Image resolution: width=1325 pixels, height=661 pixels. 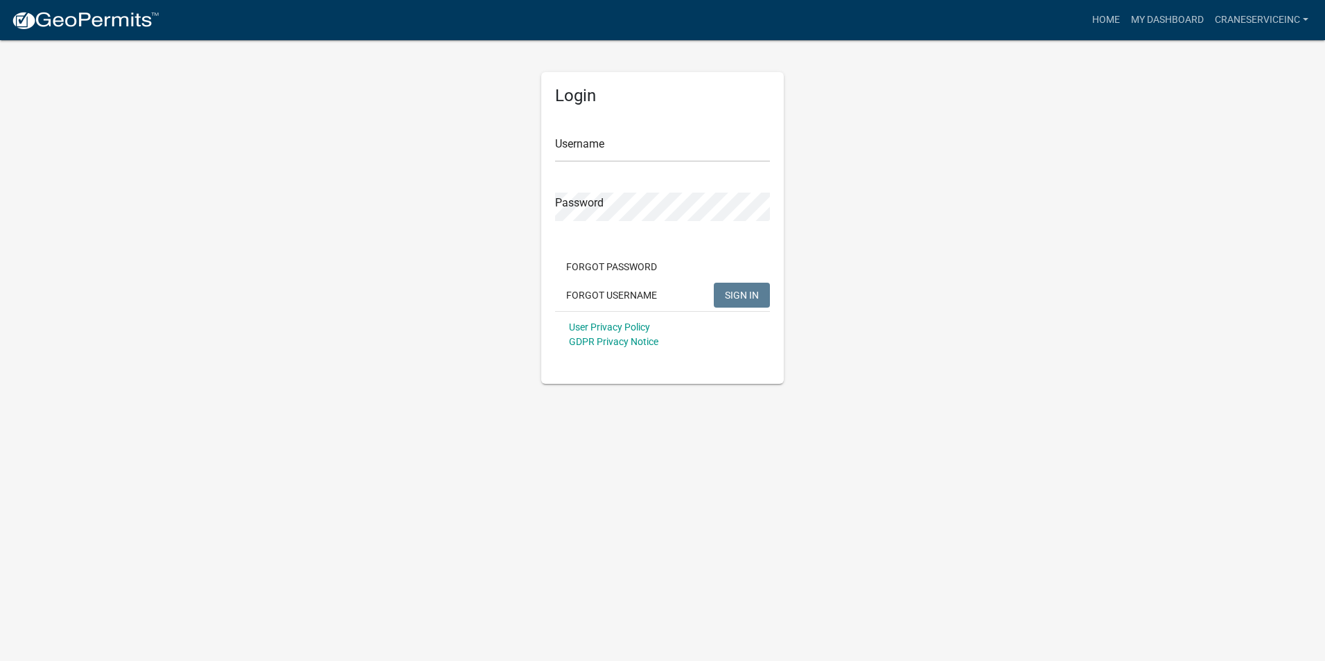 What do you see at coordinates (611, 295) in the screenshot?
I see `button: Forgot Username` at bounding box center [611, 295].